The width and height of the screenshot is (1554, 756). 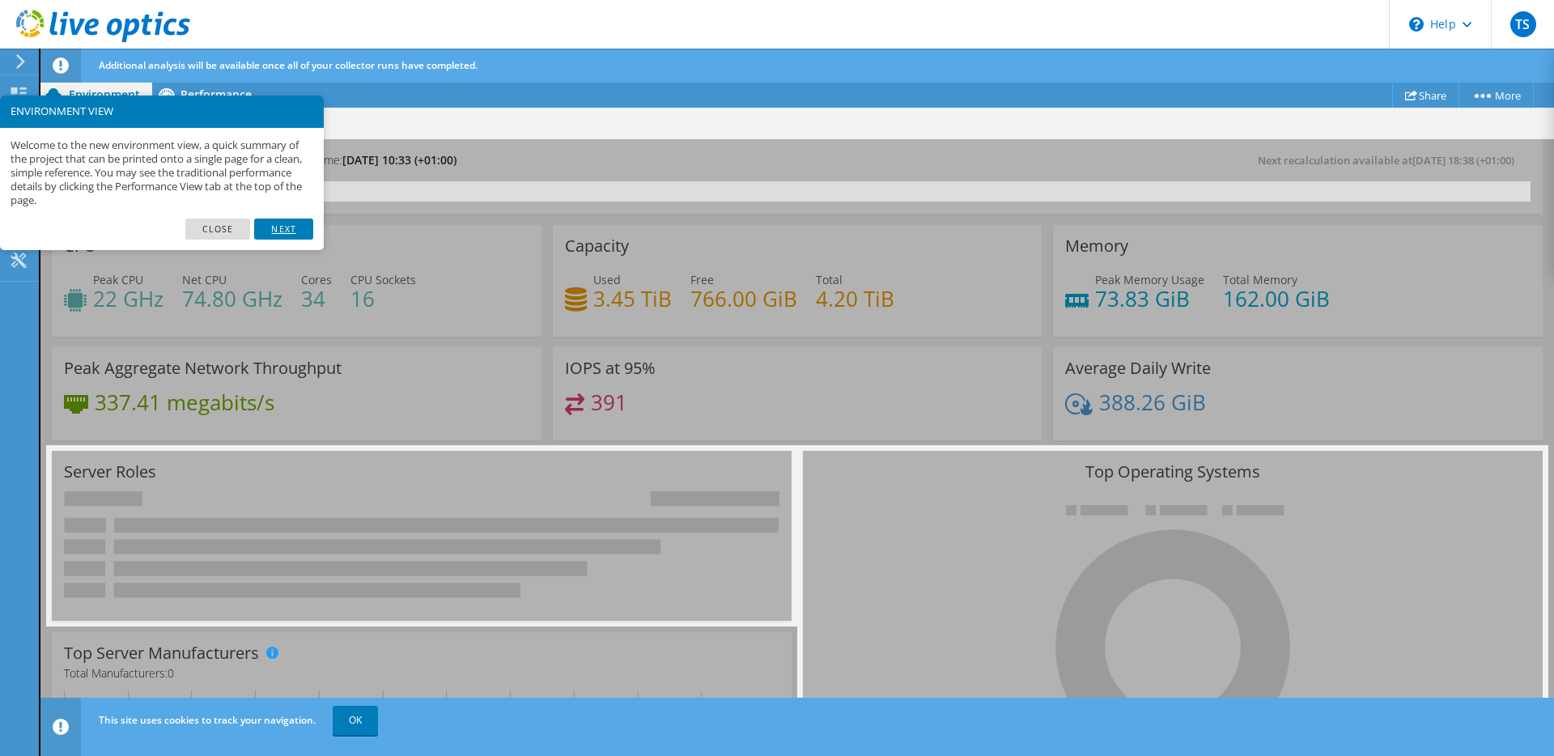 I want to click on span: This site uses cookies to track your navigation., so click(x=207, y=720).